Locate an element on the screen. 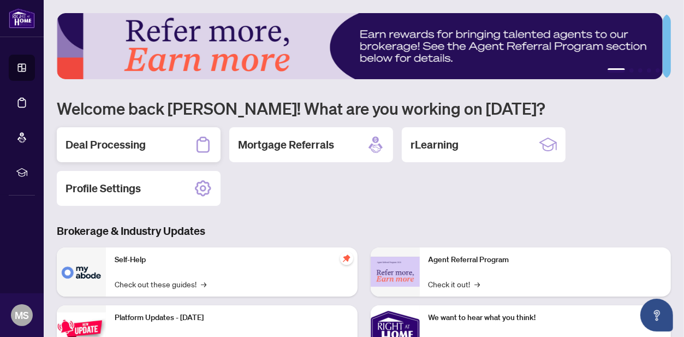  img: Slide 0 is located at coordinates (360, 46).